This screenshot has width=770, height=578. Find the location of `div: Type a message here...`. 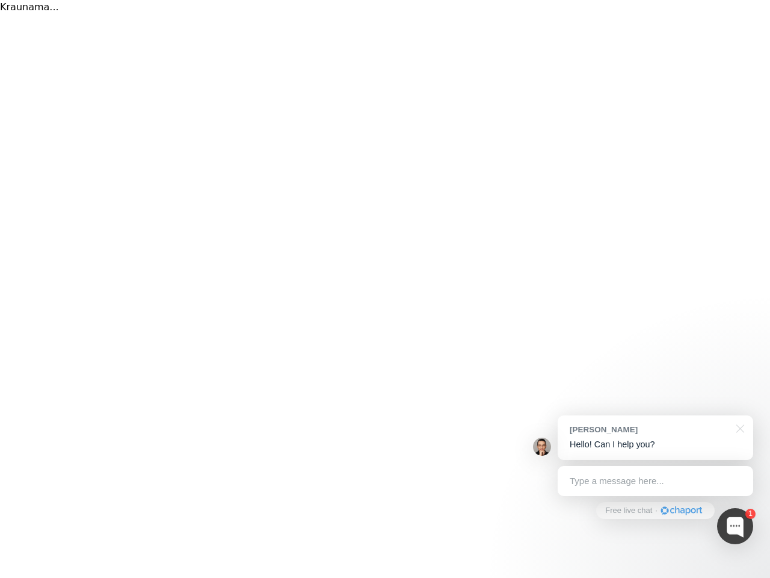

div: Type a message here... is located at coordinates (655, 481).